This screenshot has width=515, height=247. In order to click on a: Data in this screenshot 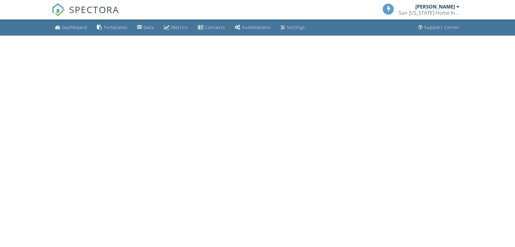, I will do `click(146, 27)`.